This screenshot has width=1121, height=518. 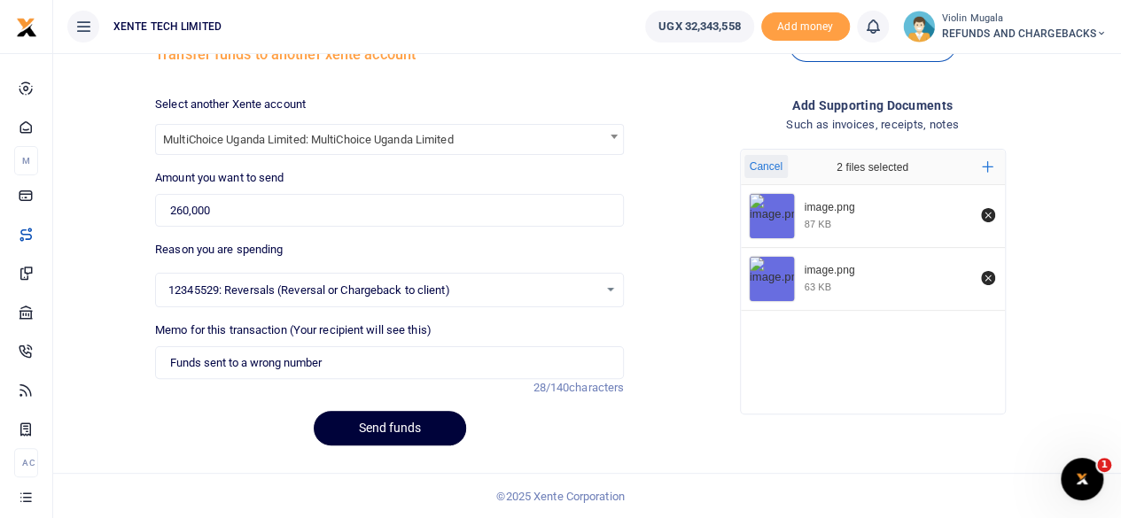 What do you see at coordinates (27, 26) in the screenshot?
I see `a: logo-small logo-large logo-large` at bounding box center [27, 26].